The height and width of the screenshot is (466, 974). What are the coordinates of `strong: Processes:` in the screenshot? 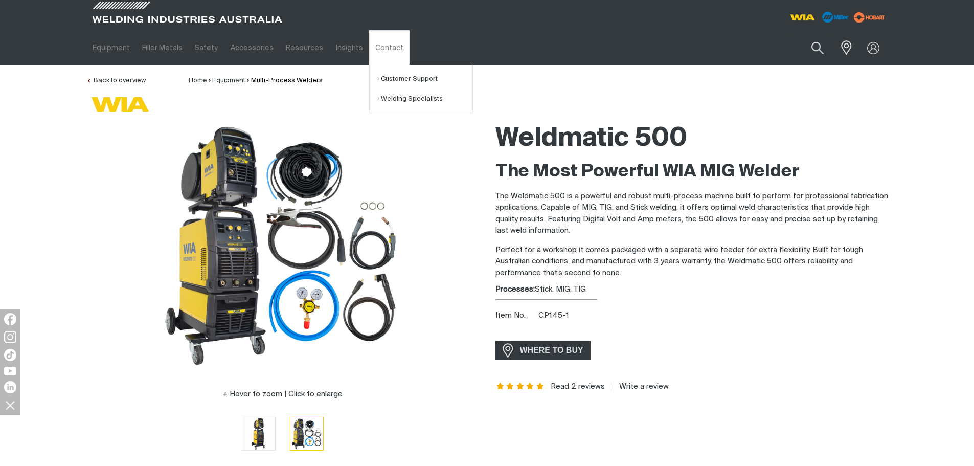 It's located at (515, 289).